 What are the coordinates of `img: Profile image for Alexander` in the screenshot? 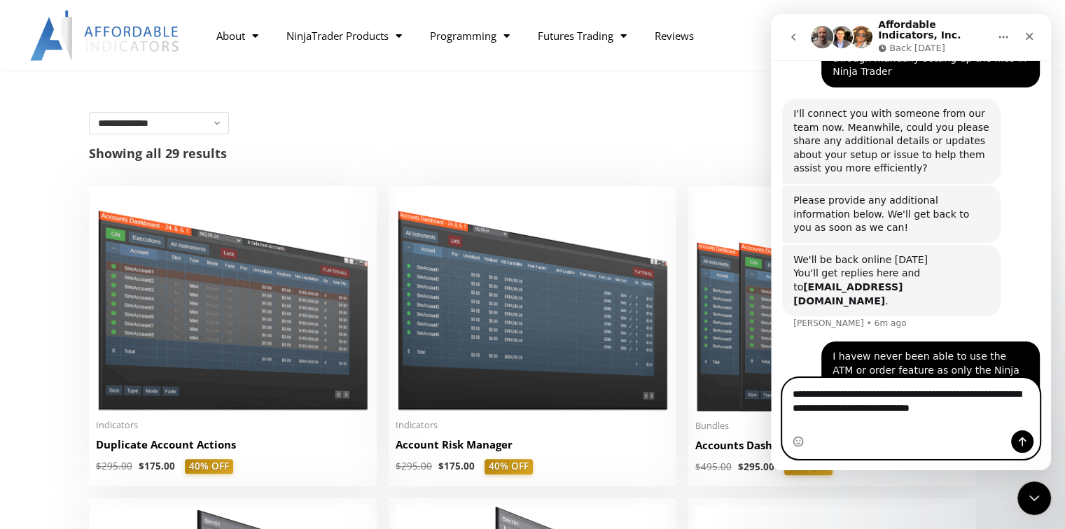 It's located at (90, 23).